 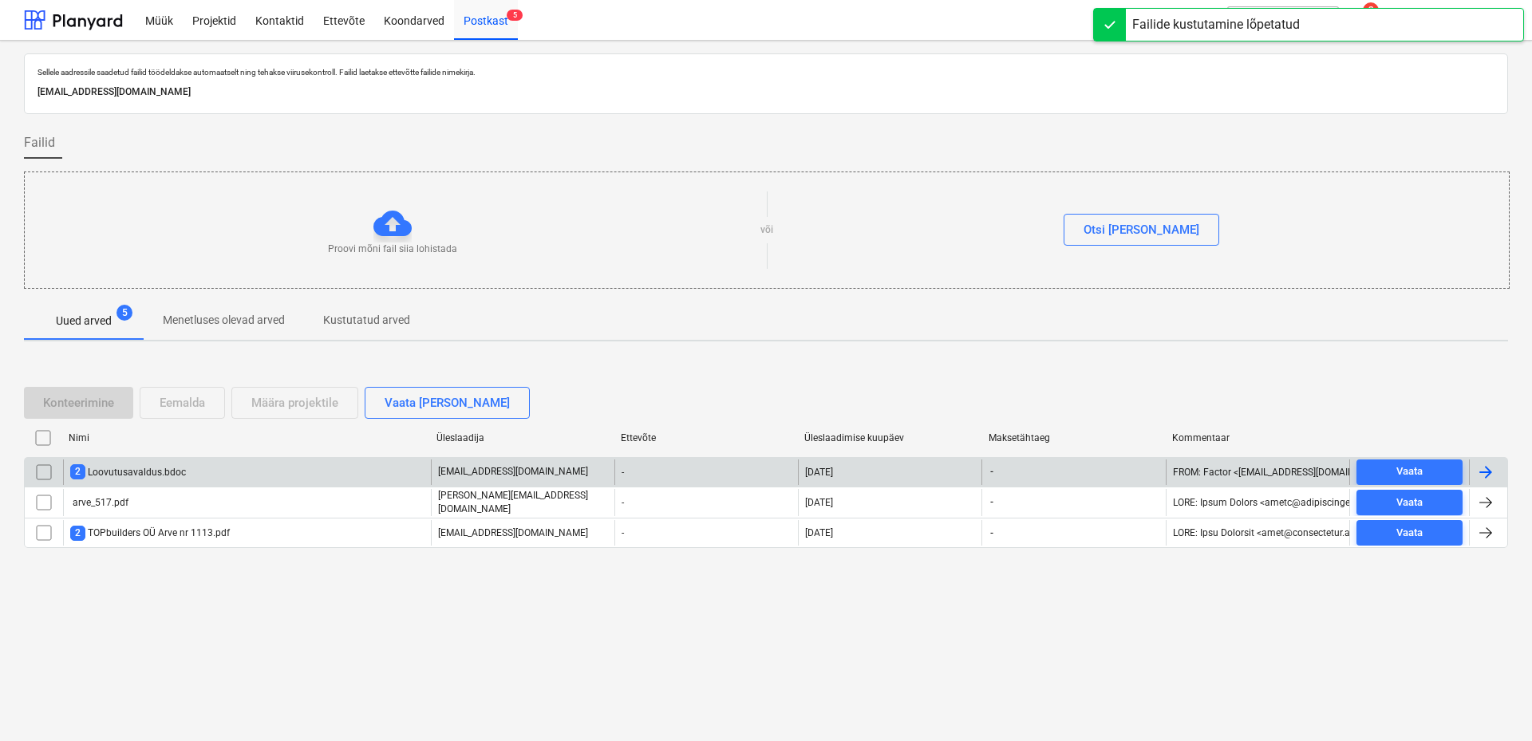 I want to click on div: TOPbuilders OÜ Arve nr 1113.pdf, so click(x=150, y=533).